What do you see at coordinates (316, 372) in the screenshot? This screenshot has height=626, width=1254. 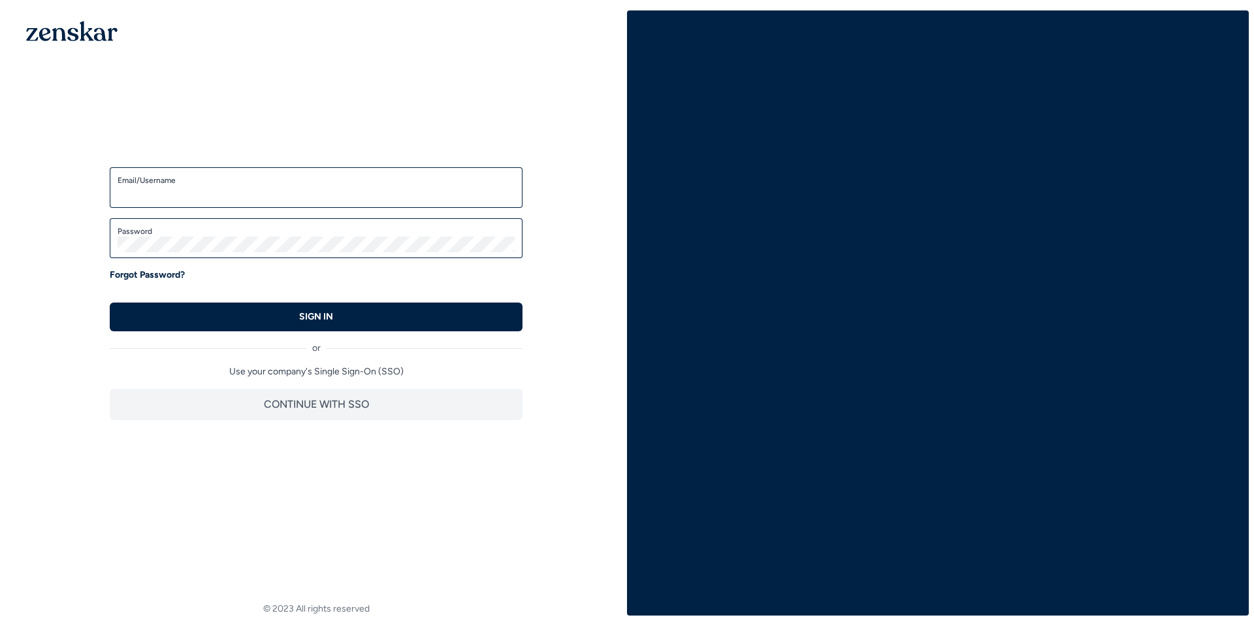 I see `p: Use your company's Single Sign-On (SSO)` at bounding box center [316, 372].